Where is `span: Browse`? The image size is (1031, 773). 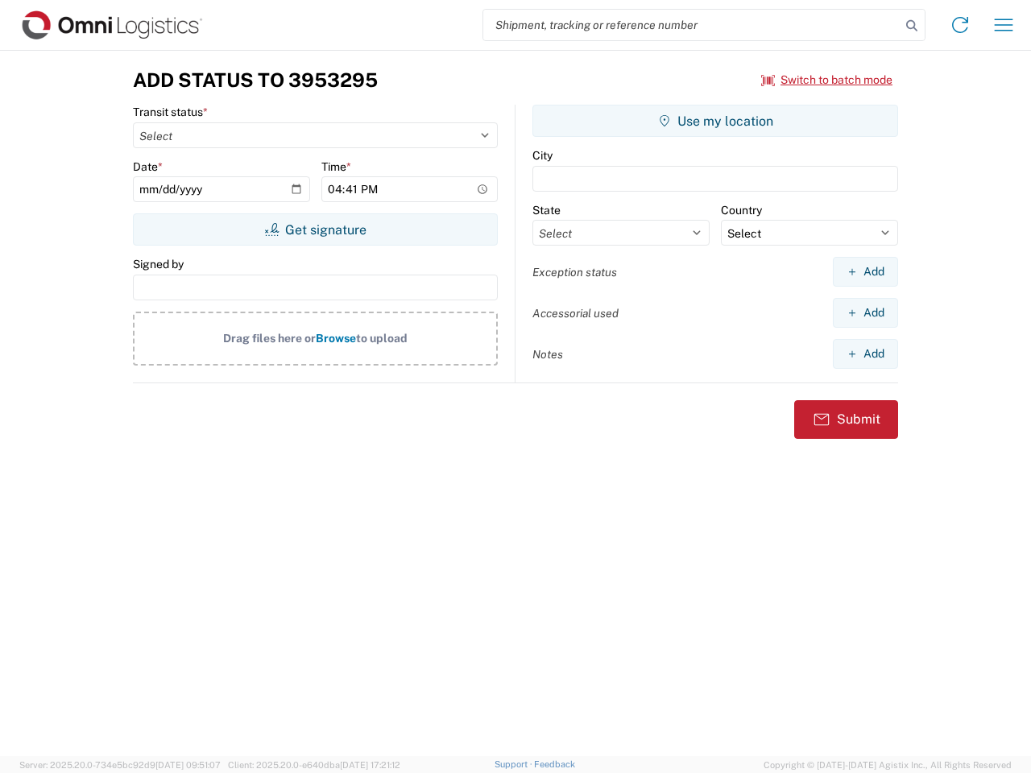 span: Browse is located at coordinates (336, 338).